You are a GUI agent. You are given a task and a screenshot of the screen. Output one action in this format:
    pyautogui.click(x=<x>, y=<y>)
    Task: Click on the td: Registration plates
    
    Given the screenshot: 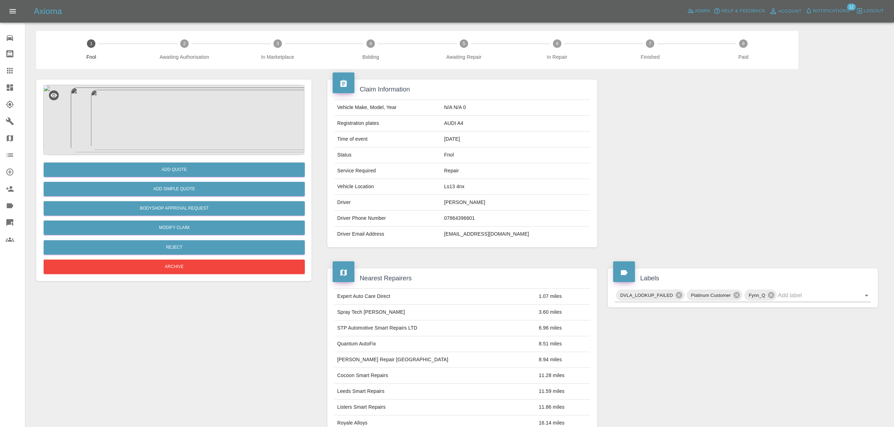 What is the action you would take?
    pyautogui.click(x=388, y=123)
    